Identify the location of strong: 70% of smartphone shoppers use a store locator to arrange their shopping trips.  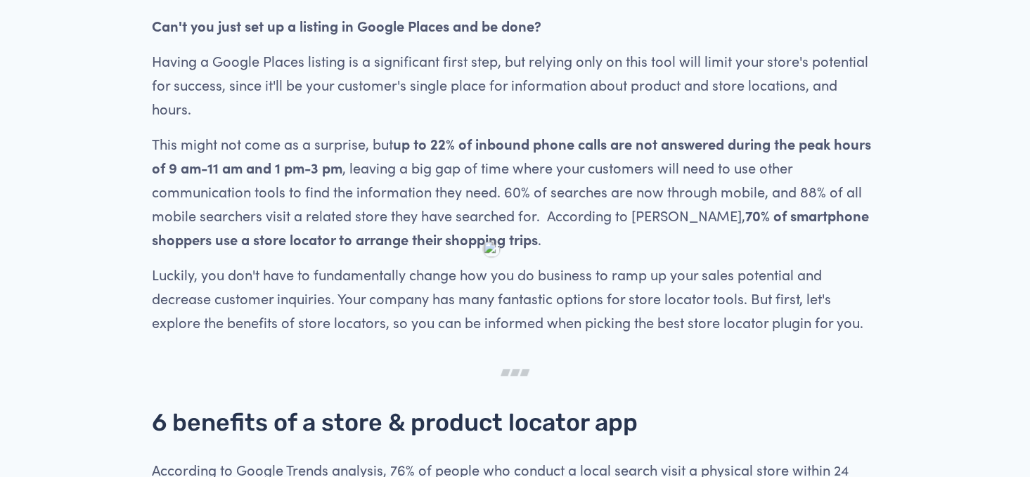
(512, 227).